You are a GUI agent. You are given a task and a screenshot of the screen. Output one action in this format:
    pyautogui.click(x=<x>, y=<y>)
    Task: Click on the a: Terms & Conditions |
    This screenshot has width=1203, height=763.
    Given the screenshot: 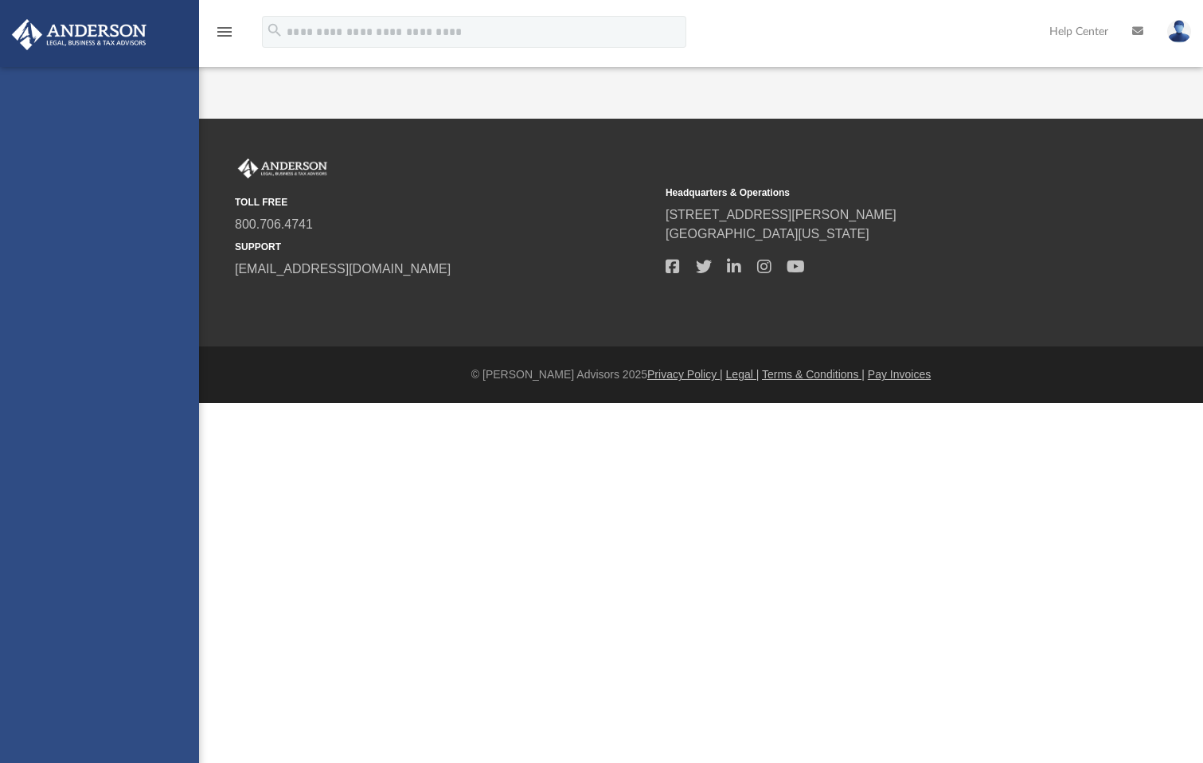 What is the action you would take?
    pyautogui.click(x=813, y=374)
    